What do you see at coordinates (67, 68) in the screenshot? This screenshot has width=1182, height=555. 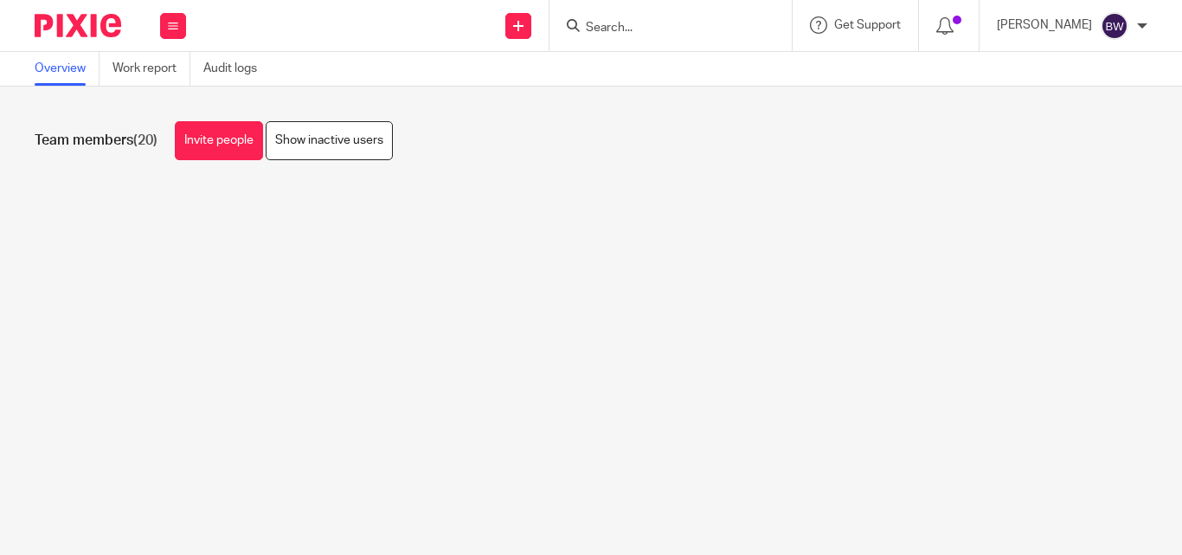 I see `a: Overview` at bounding box center [67, 68].